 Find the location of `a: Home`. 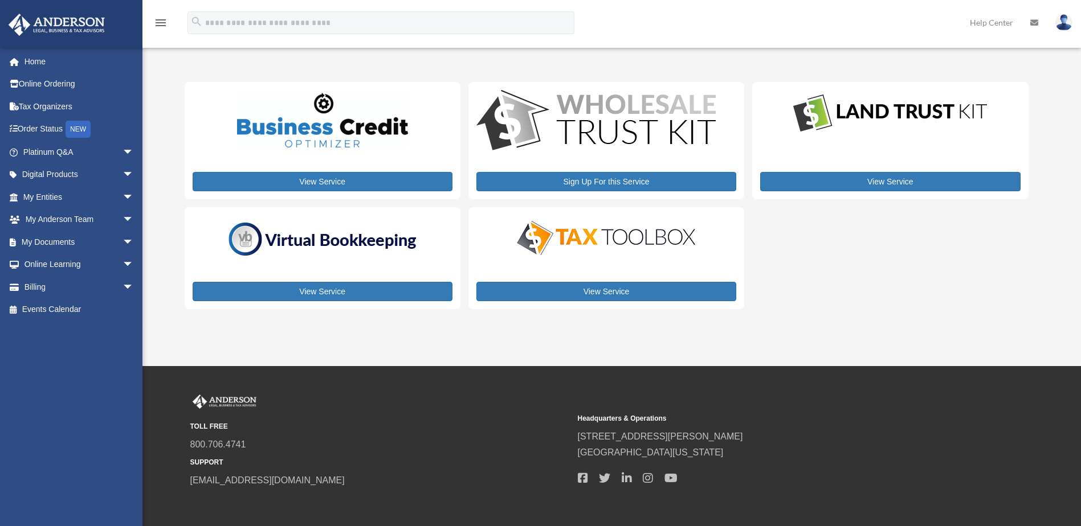

a: Home is located at coordinates (79, 62).